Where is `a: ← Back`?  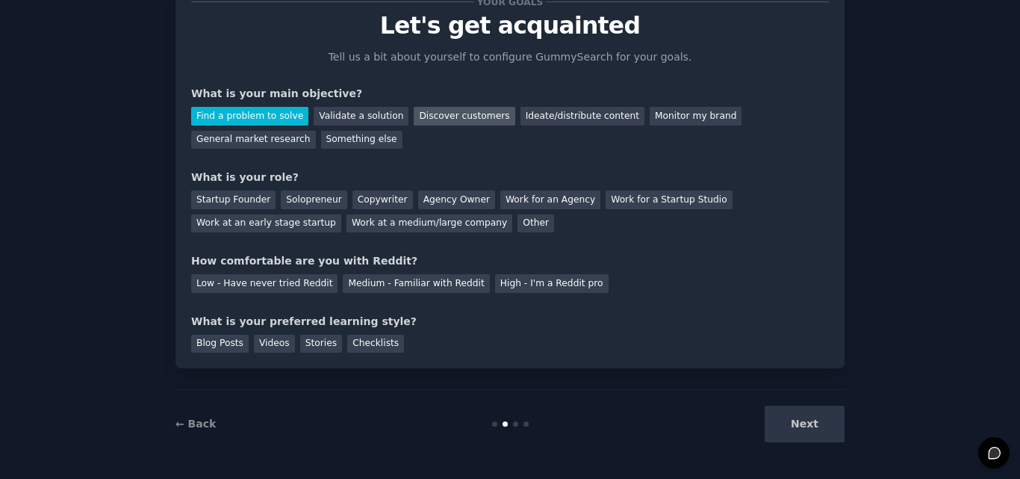
a: ← Back is located at coordinates (196, 423).